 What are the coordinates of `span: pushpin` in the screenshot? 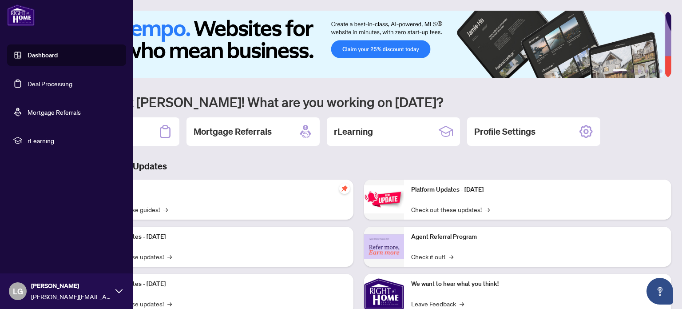 It's located at (345, 188).